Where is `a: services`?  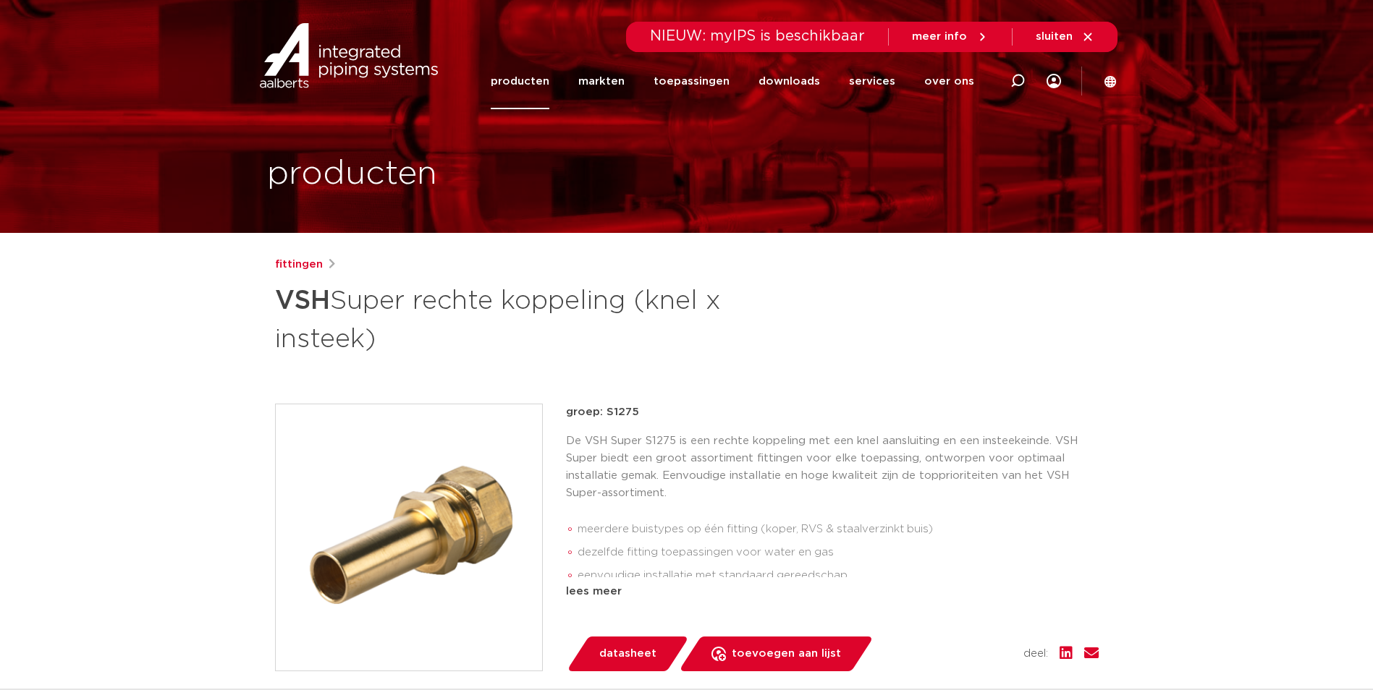 a: services is located at coordinates (872, 81).